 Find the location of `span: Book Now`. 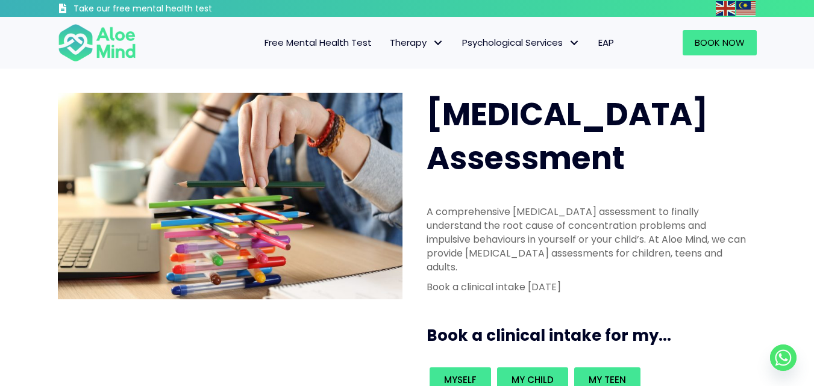

span: Book Now is located at coordinates (719, 42).